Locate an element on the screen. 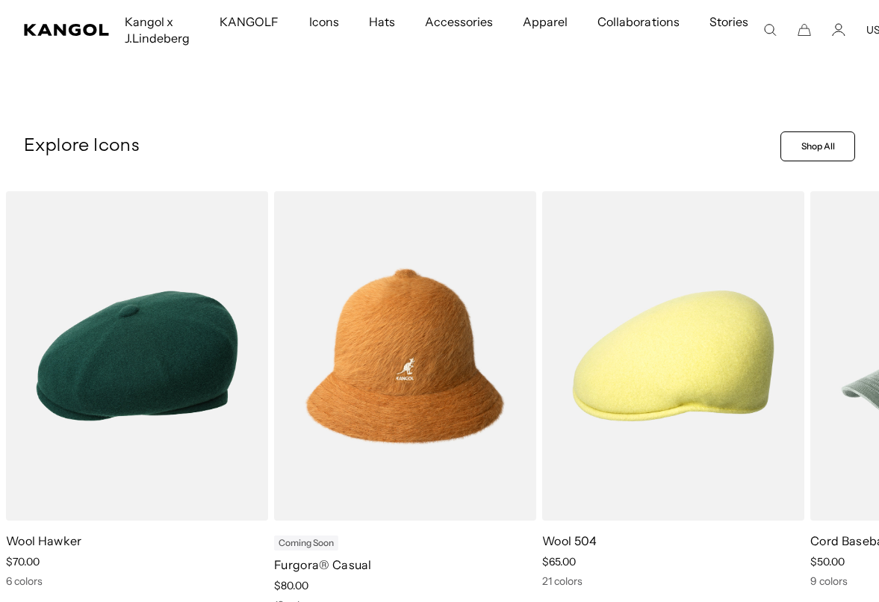  a: Kangol is located at coordinates (66, 30).